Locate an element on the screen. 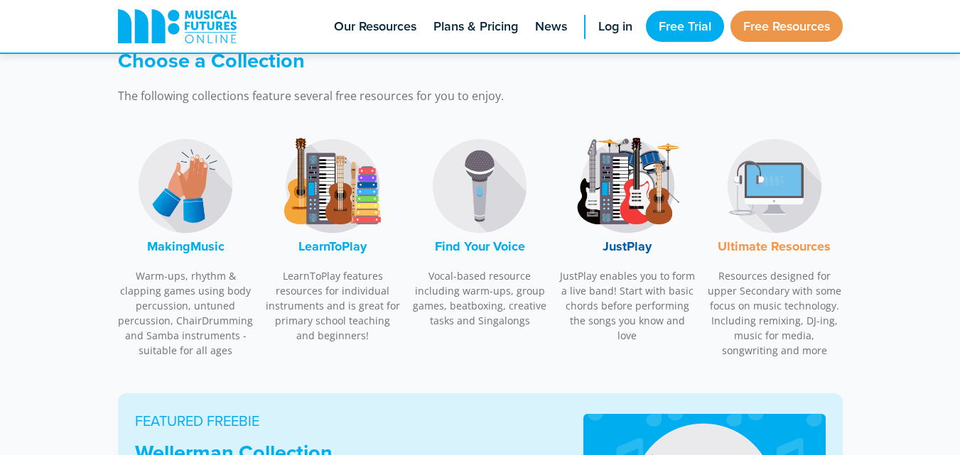 This screenshot has width=960, height=455. span: Plans & Pricing is located at coordinates (475, 26).